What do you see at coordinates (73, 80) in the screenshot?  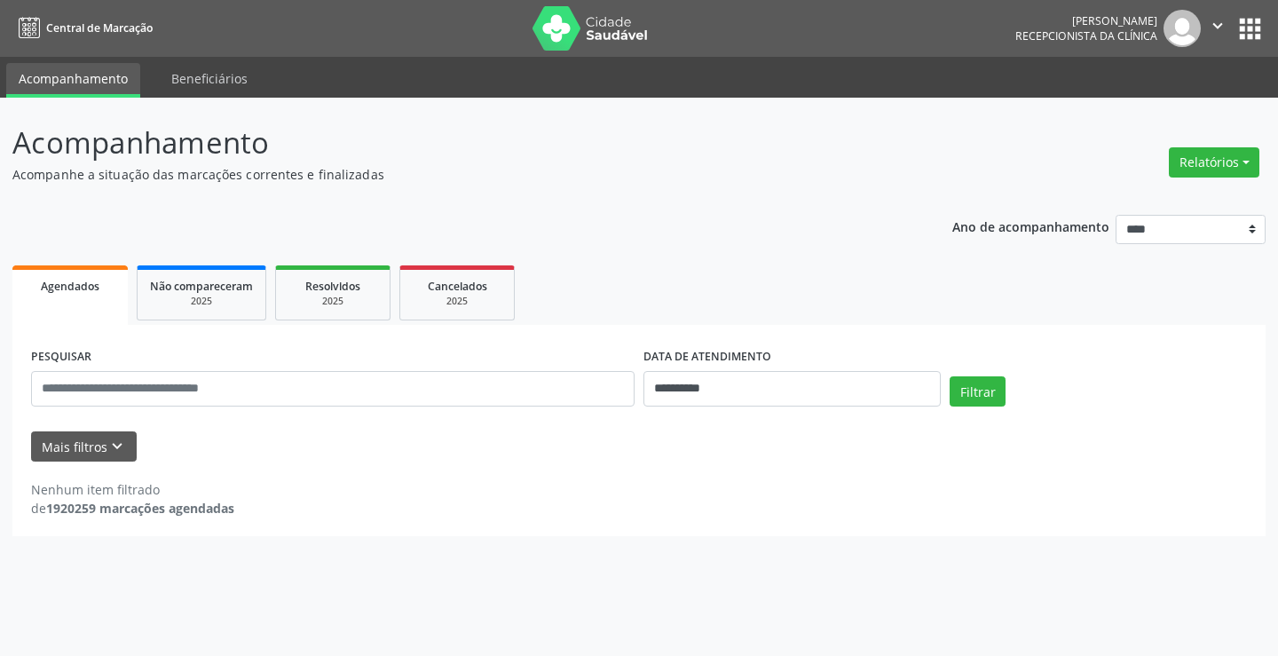 I see `a: Acompanhamento` at bounding box center [73, 80].